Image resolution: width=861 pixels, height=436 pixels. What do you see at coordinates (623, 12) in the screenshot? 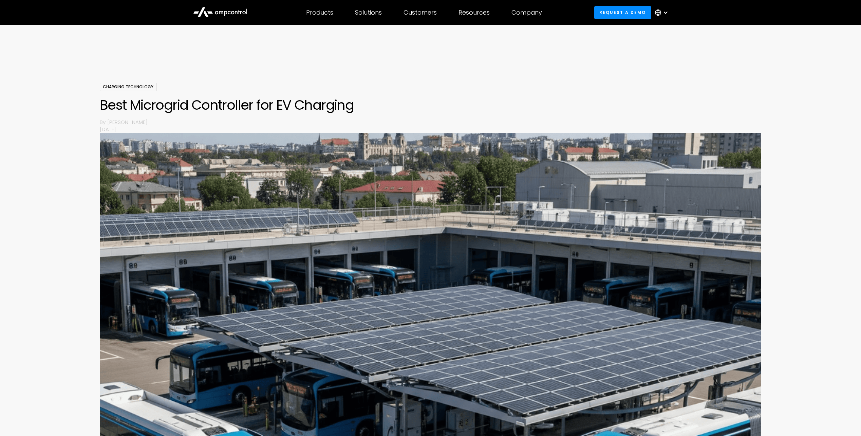
I see `a: Request a demo` at bounding box center [623, 12].